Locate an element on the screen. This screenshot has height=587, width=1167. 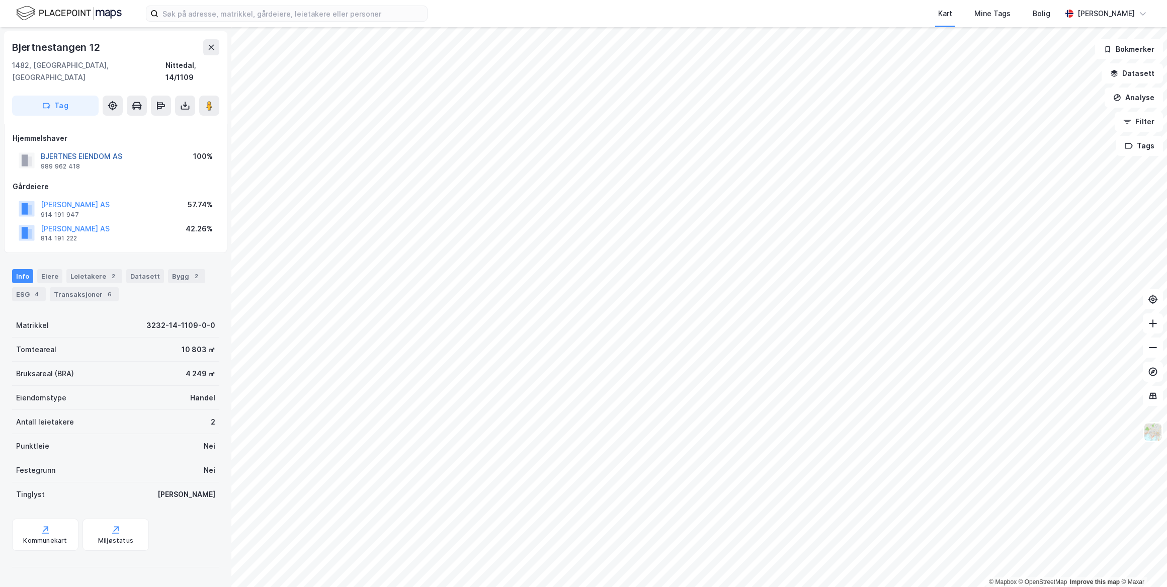
div: Punktleie is located at coordinates (33, 446).